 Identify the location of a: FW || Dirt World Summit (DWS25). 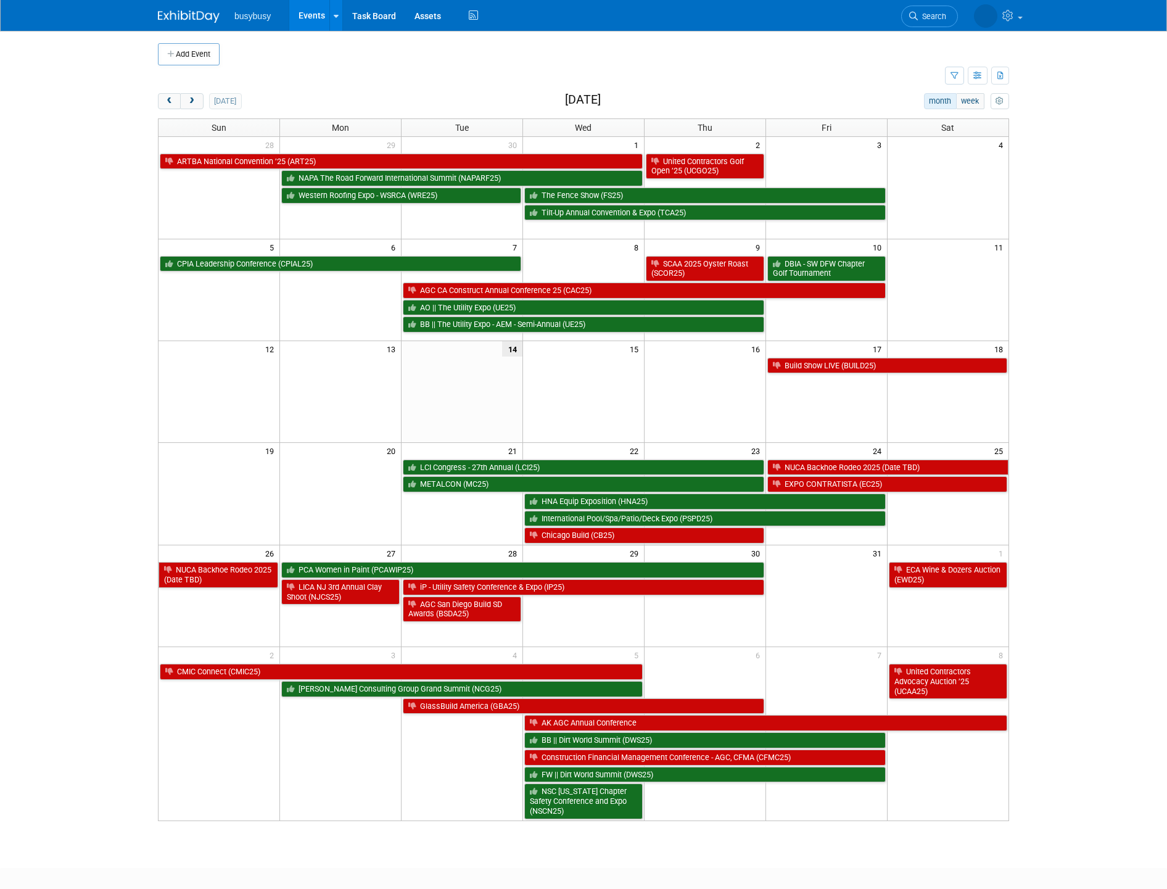
(705, 775).